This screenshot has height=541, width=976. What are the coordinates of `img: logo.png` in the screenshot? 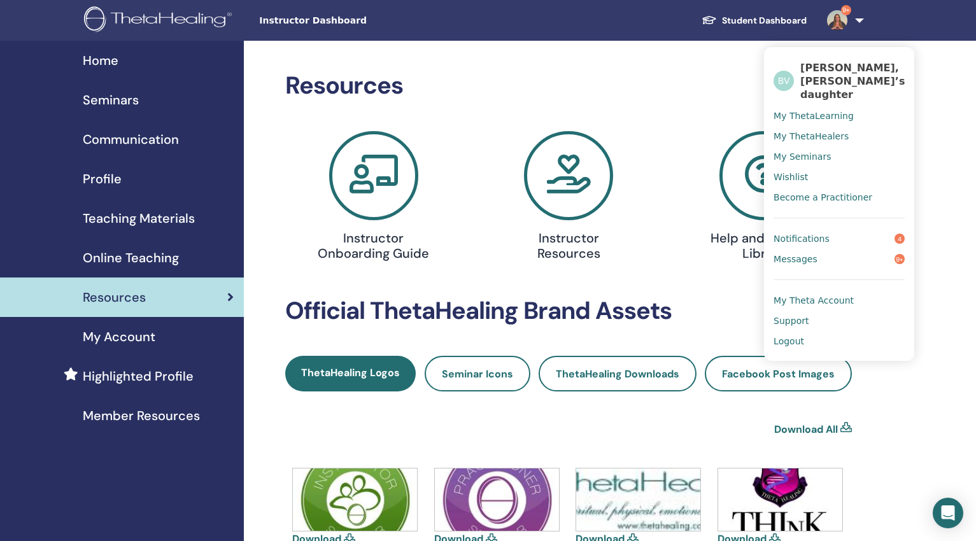 It's located at (160, 20).